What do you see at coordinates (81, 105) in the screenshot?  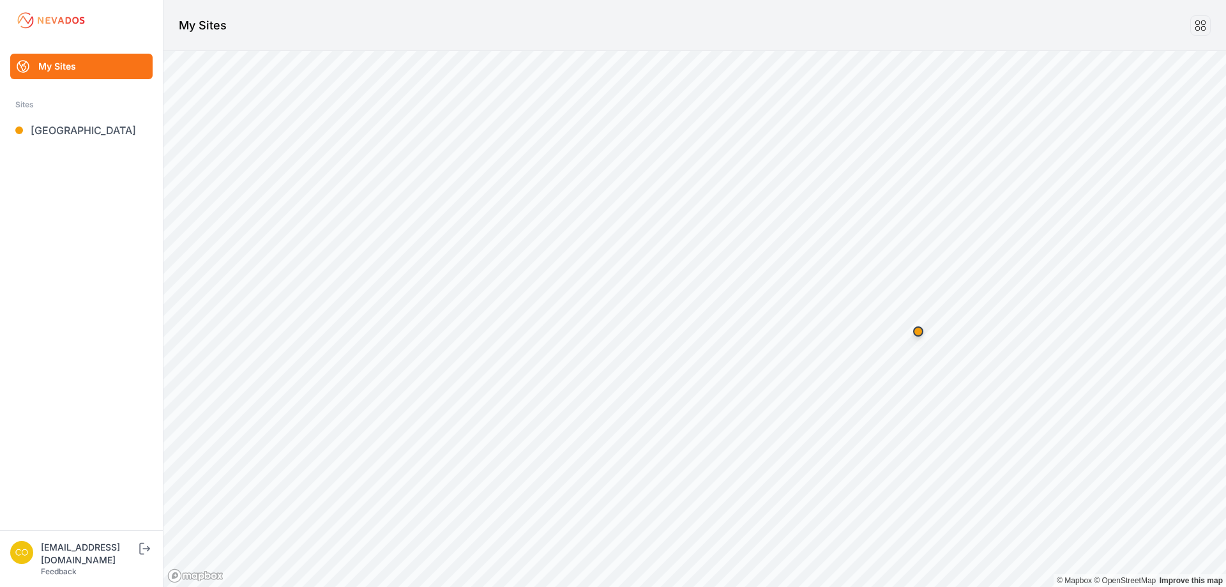 I see `div: Sites` at bounding box center [81, 105].